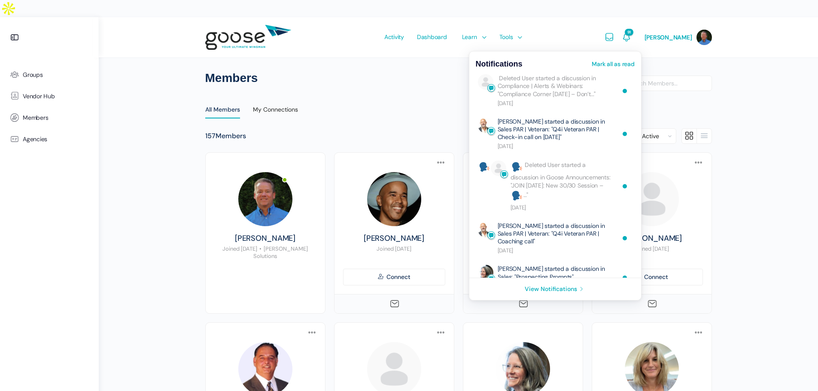 This screenshot has width=818, height=391. What do you see at coordinates (49, 139) in the screenshot?
I see `a: Agencies` at bounding box center [49, 139].